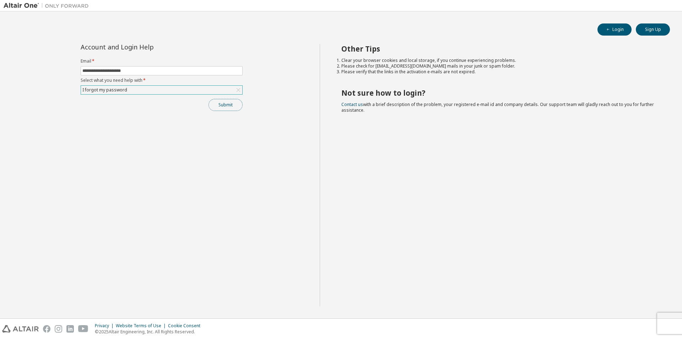  Describe the element at coordinates (150, 331) in the screenshot. I see `p: © 2025 Altair Engineering, Inc. All Rights Reserved.` at that location.